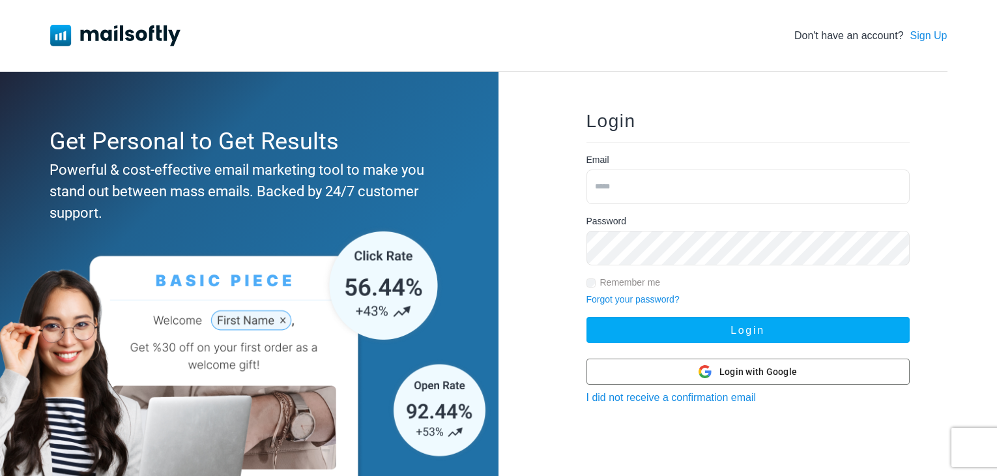  What do you see at coordinates (748, 330) in the screenshot?
I see `button: Login` at bounding box center [748, 330].